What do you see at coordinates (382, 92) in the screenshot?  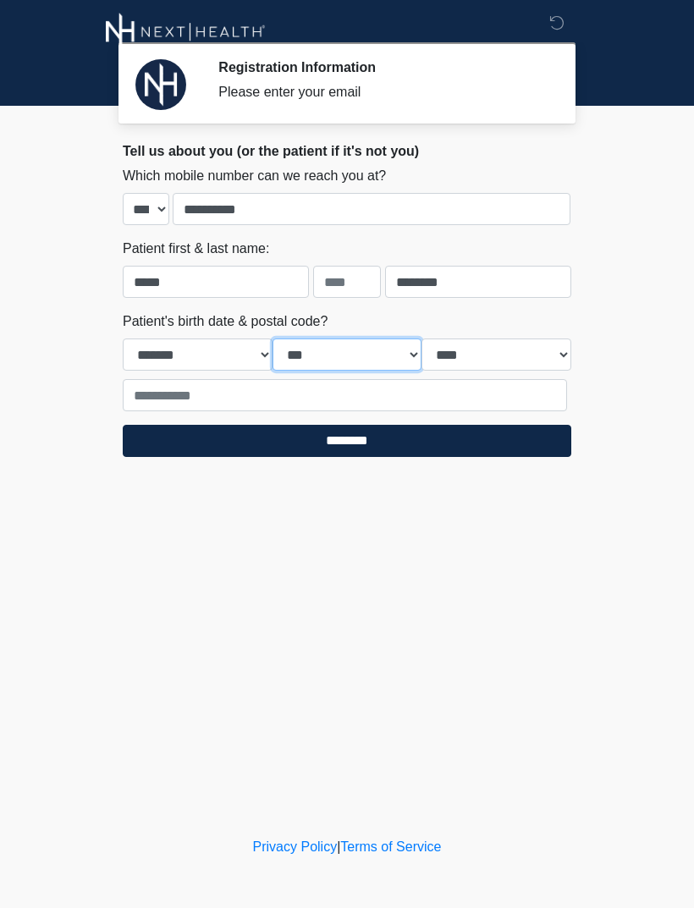 I see `div: Please enter your email` at bounding box center [382, 92].